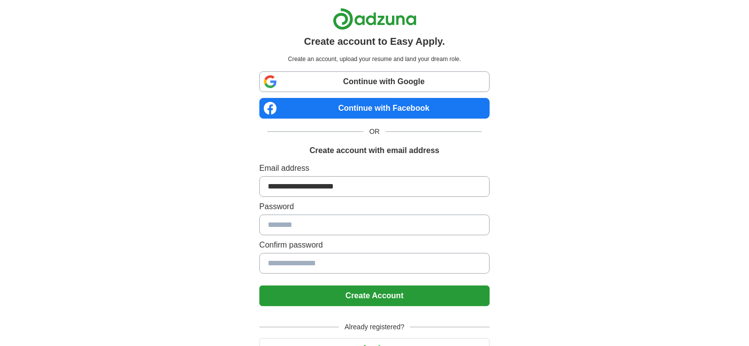 This screenshot has width=749, height=346. I want to click on span: Already registered?, so click(374, 327).